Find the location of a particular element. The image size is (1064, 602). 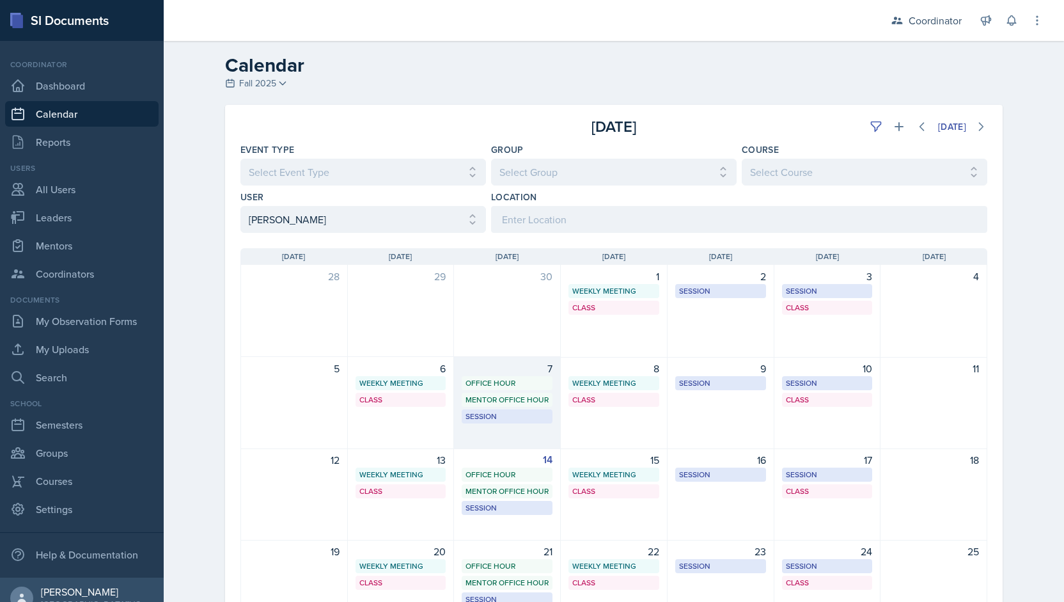

div: 29 is located at coordinates (401, 276).